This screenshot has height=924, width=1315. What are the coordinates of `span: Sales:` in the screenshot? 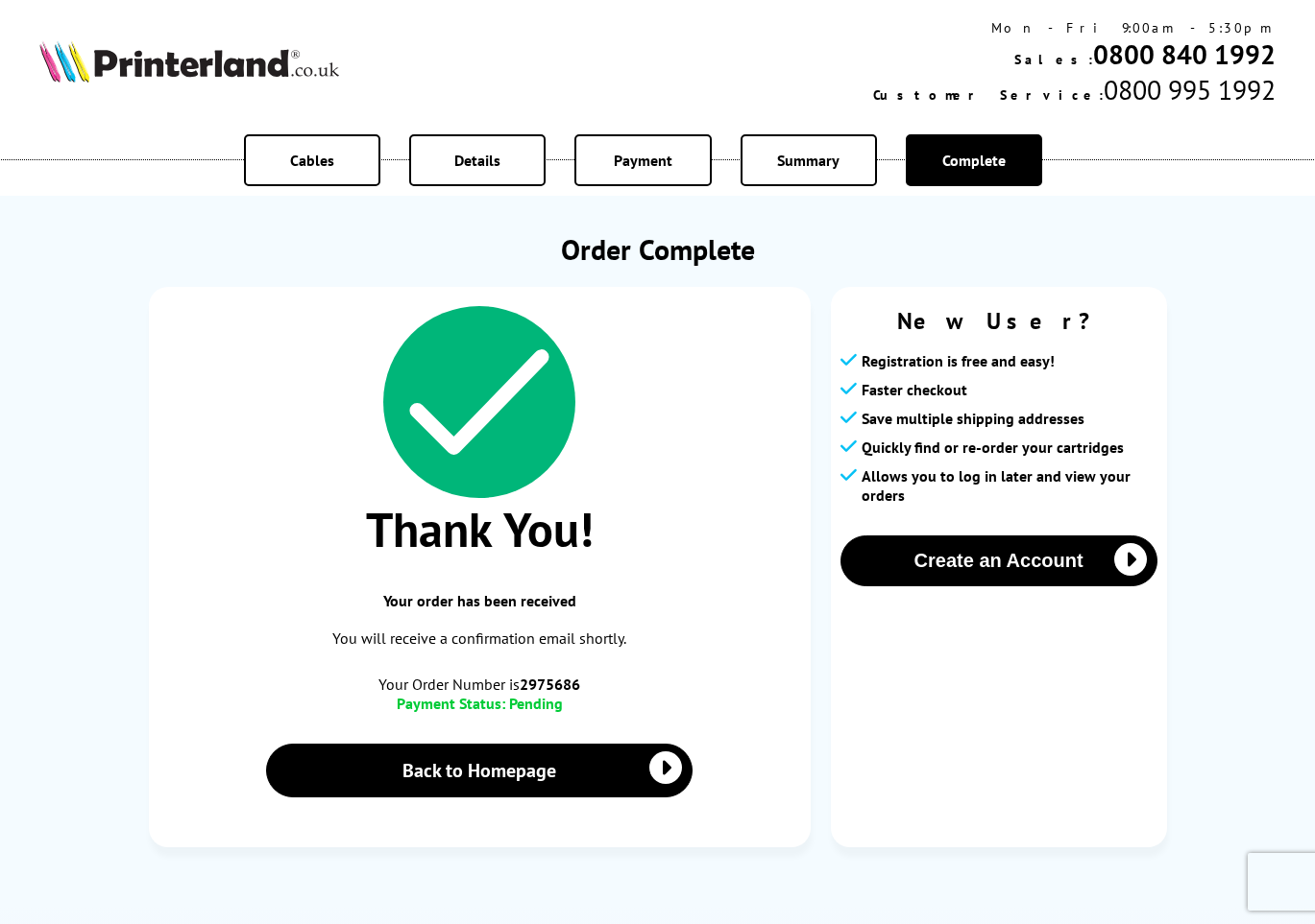 It's located at (1053, 59).